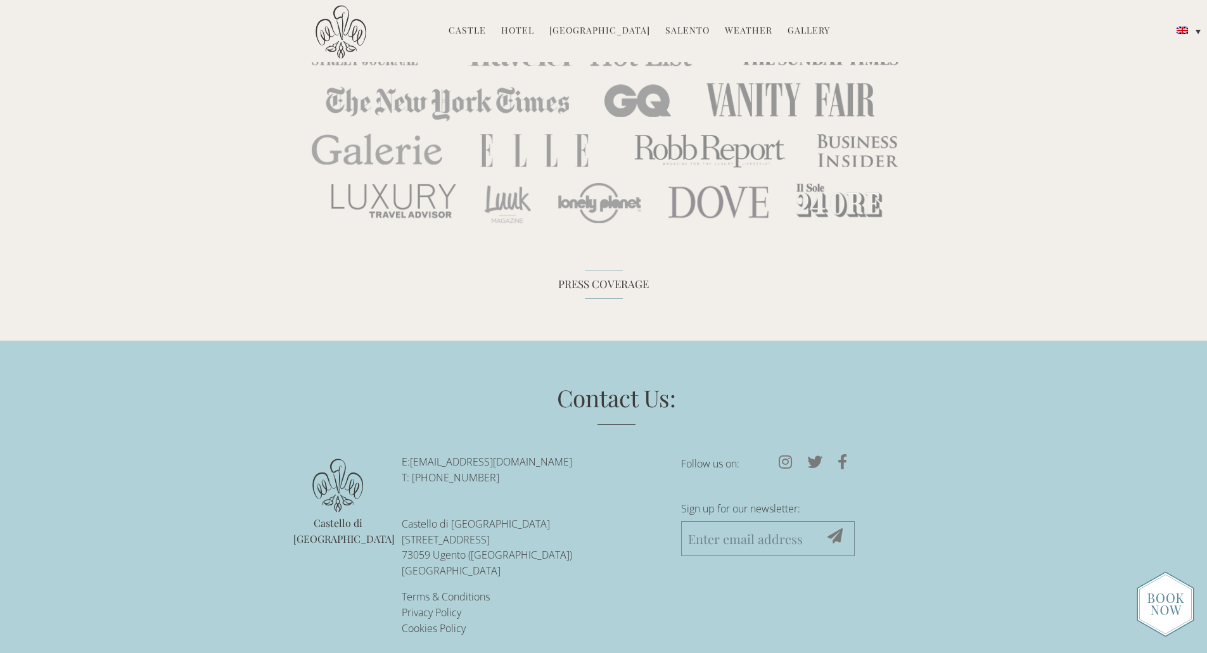 The image size is (1207, 653). I want to click on img: English, so click(1182, 30).